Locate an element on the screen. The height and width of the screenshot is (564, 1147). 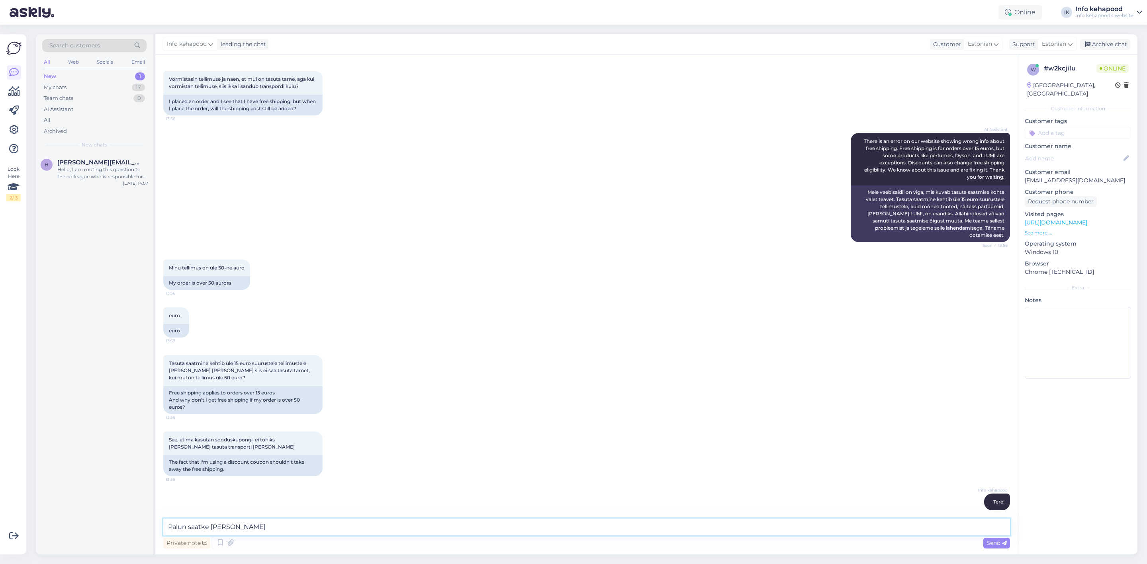
span: Online is located at coordinates (1113, 69).